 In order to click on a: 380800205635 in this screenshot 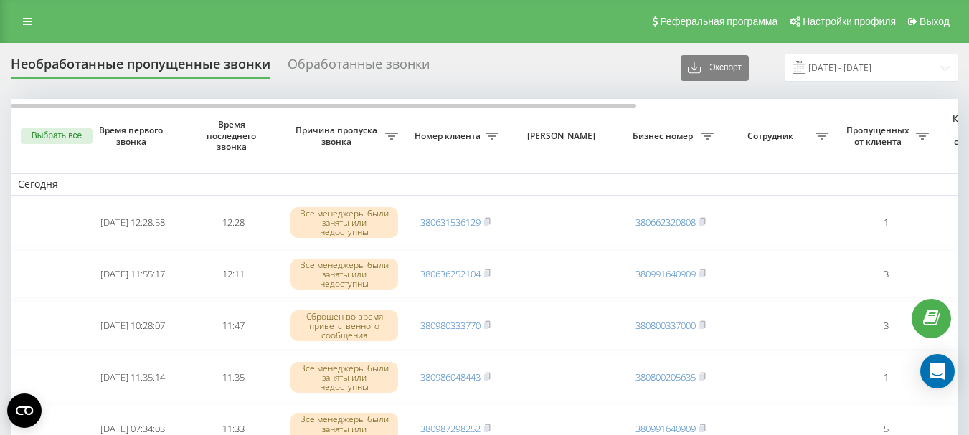, I will do `click(666, 377)`.